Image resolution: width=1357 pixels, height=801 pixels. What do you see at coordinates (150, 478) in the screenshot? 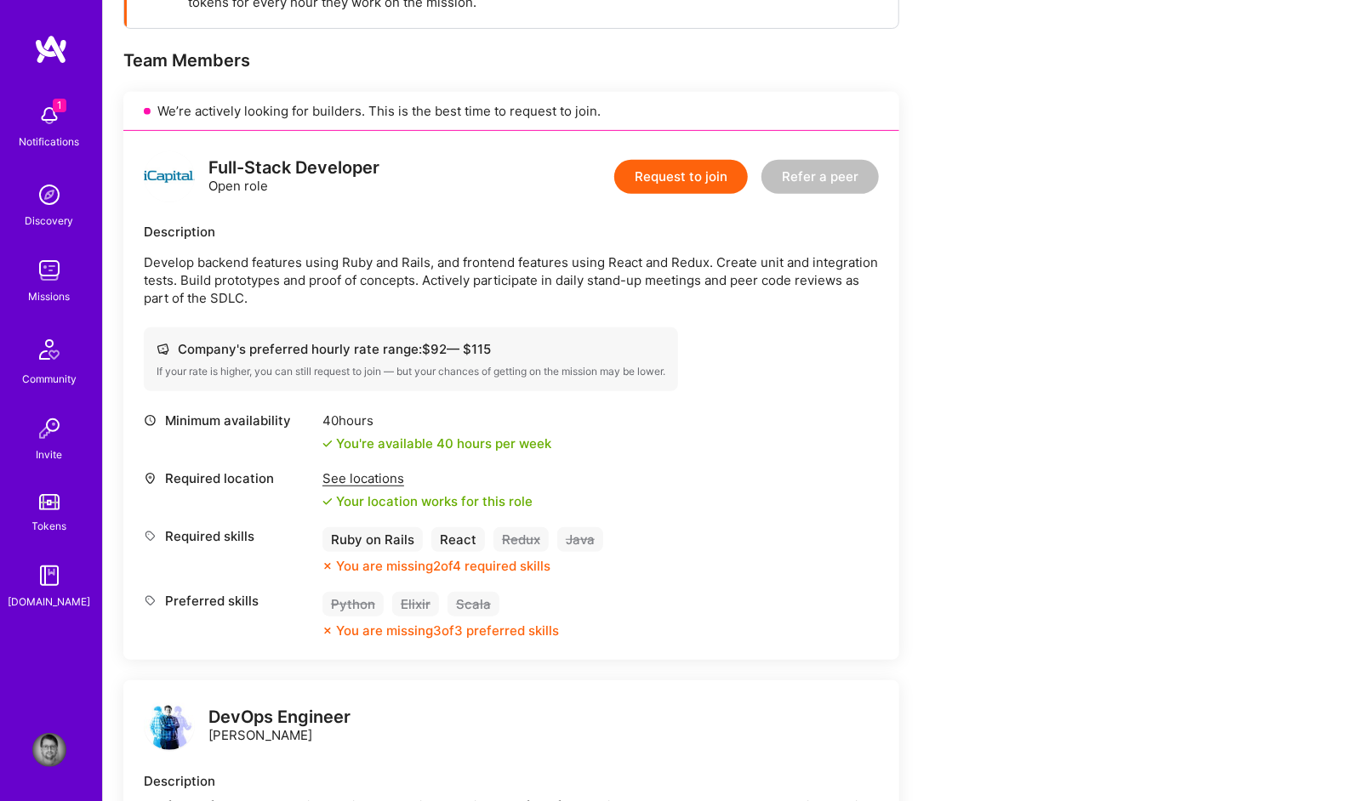
I see `i: icon Location` at bounding box center [150, 478].